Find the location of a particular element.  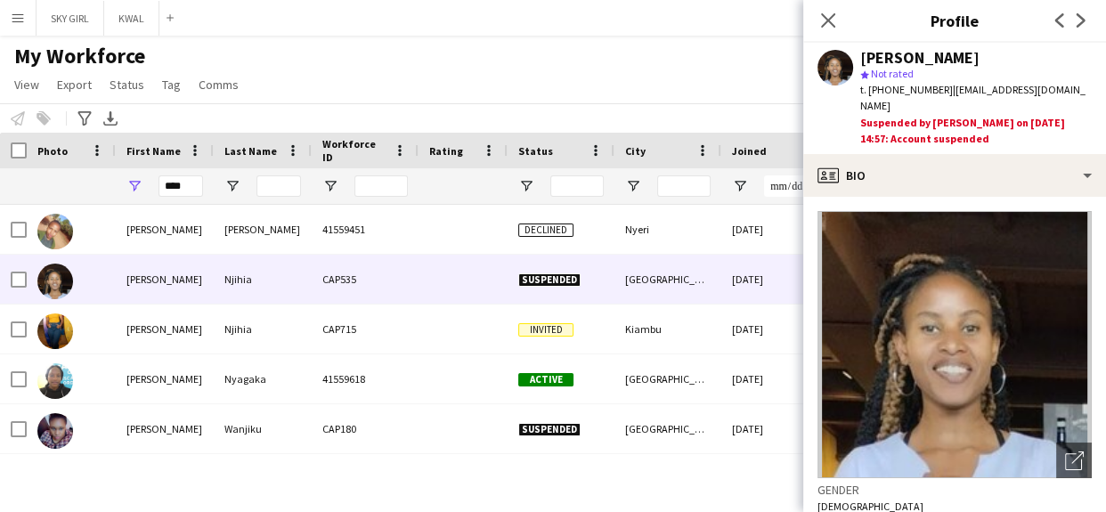

button: KWAL is located at coordinates (132, 18).